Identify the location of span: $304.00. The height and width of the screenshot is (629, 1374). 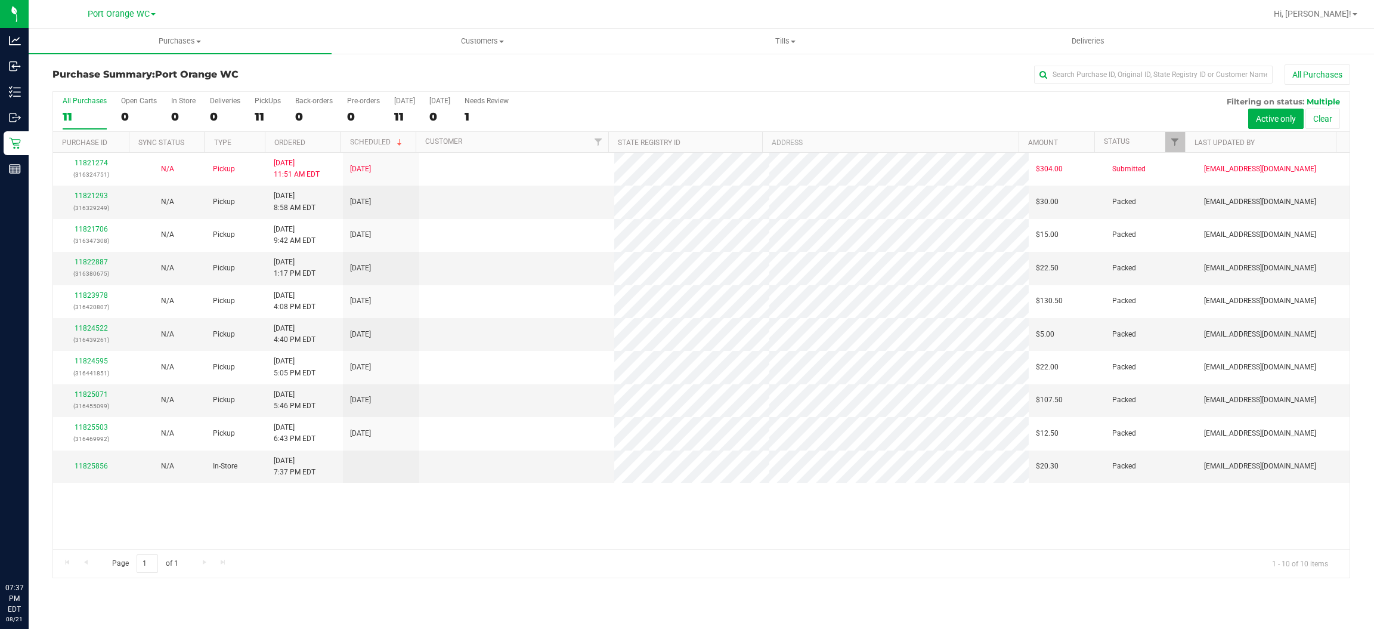
(1049, 169).